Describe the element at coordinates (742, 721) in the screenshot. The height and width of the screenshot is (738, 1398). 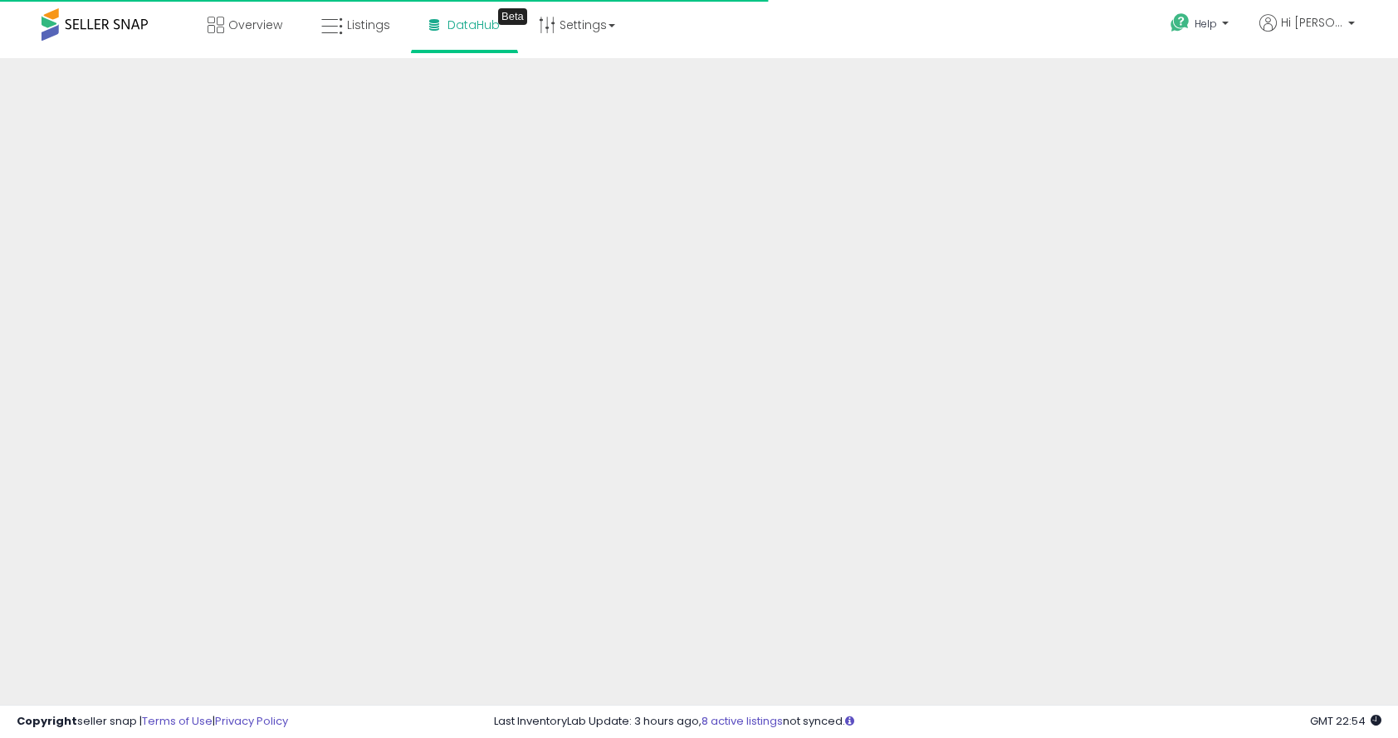
I see `a: 8 active listings` at that location.